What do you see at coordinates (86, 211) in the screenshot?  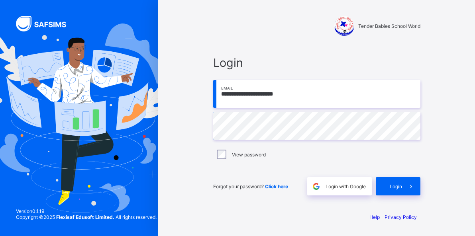 I see `span: Version 0.1.19` at bounding box center [86, 211].